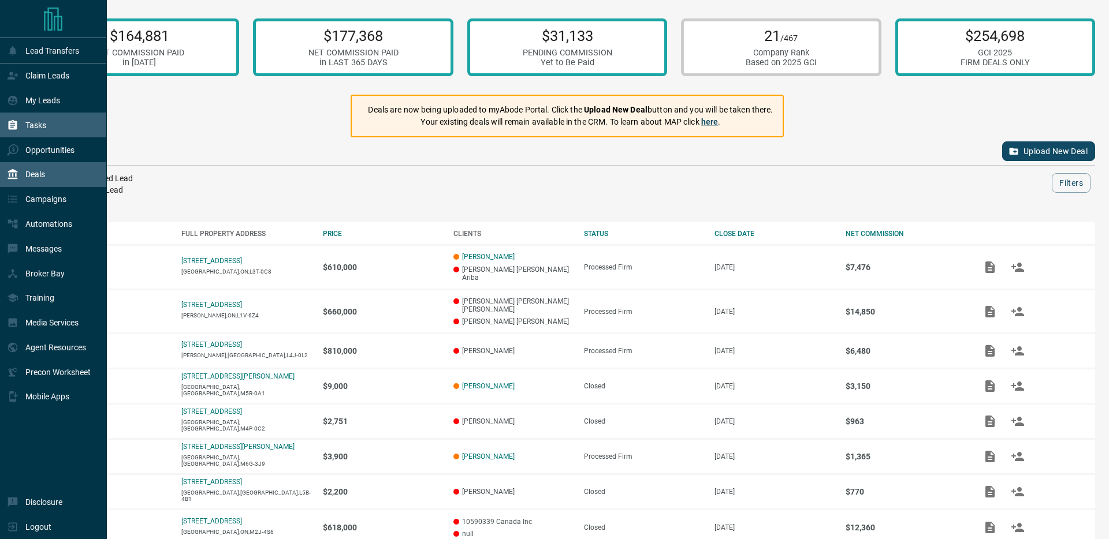  What do you see at coordinates (382, 528) in the screenshot?
I see `p: $618,000` at bounding box center [382, 528].